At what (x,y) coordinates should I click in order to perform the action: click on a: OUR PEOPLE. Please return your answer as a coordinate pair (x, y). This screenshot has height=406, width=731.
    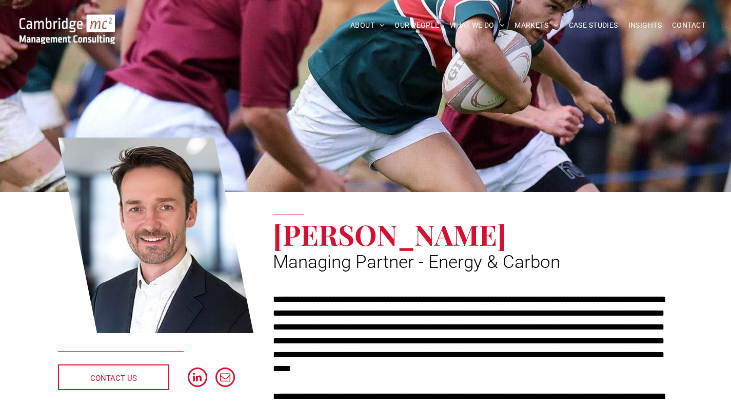
    Looking at the image, I should click on (416, 25).